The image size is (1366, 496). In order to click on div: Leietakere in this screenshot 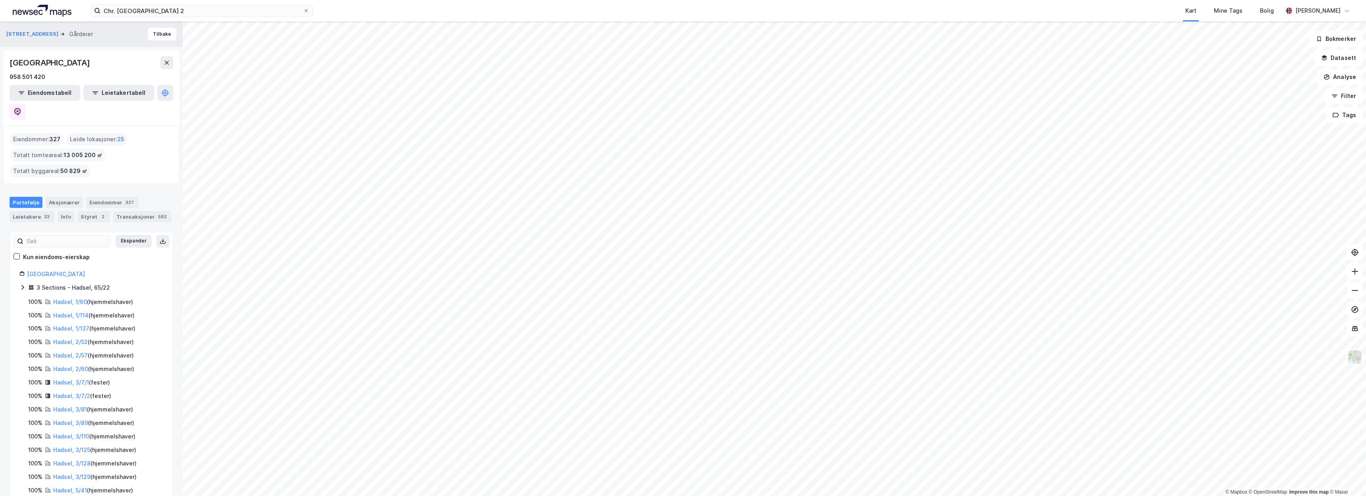, I will do `click(32, 217)`.